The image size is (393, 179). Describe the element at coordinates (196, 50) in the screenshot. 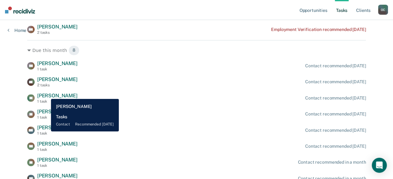

I see `div: Due this month 8` at that location.